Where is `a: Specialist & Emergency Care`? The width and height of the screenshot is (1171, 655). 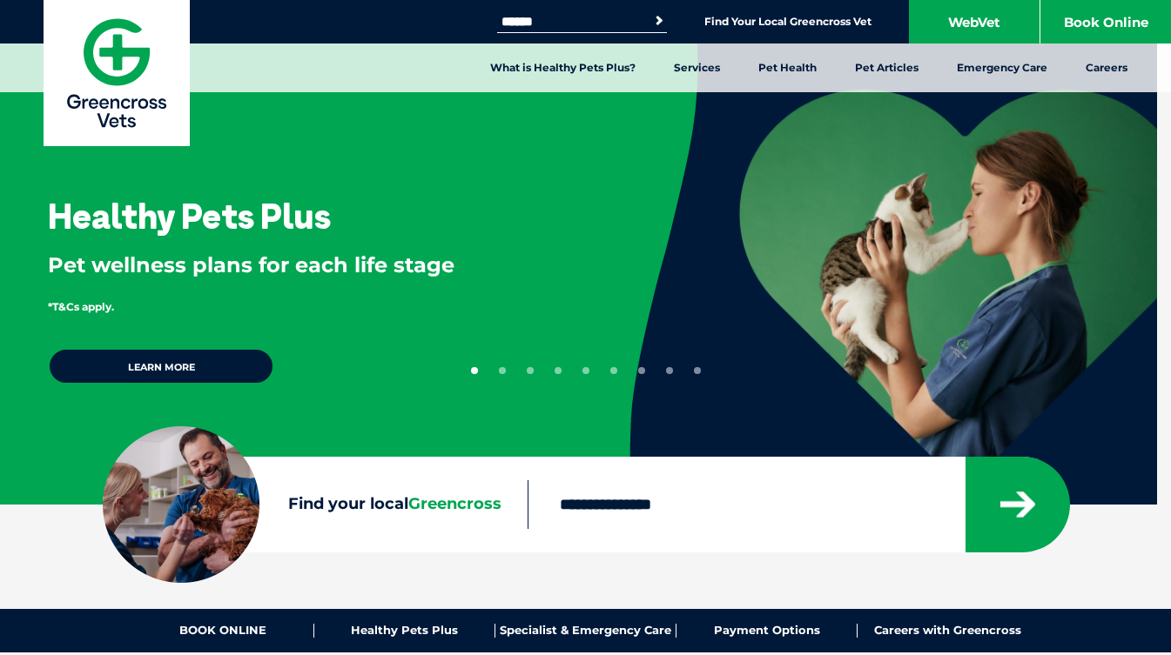 a: Specialist & Emergency Care is located at coordinates (586, 631).